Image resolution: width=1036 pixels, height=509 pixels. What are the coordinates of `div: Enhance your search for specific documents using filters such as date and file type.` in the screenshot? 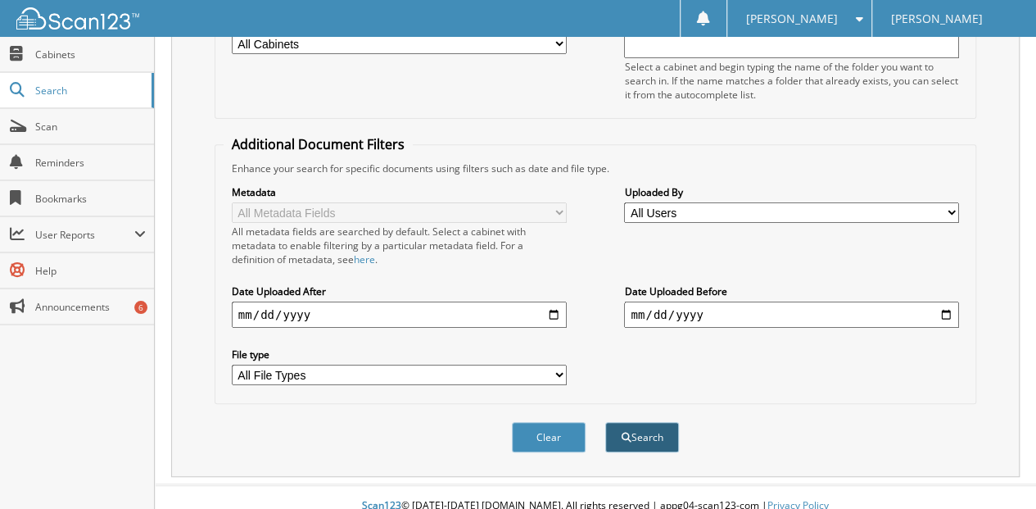 It's located at (596, 168).